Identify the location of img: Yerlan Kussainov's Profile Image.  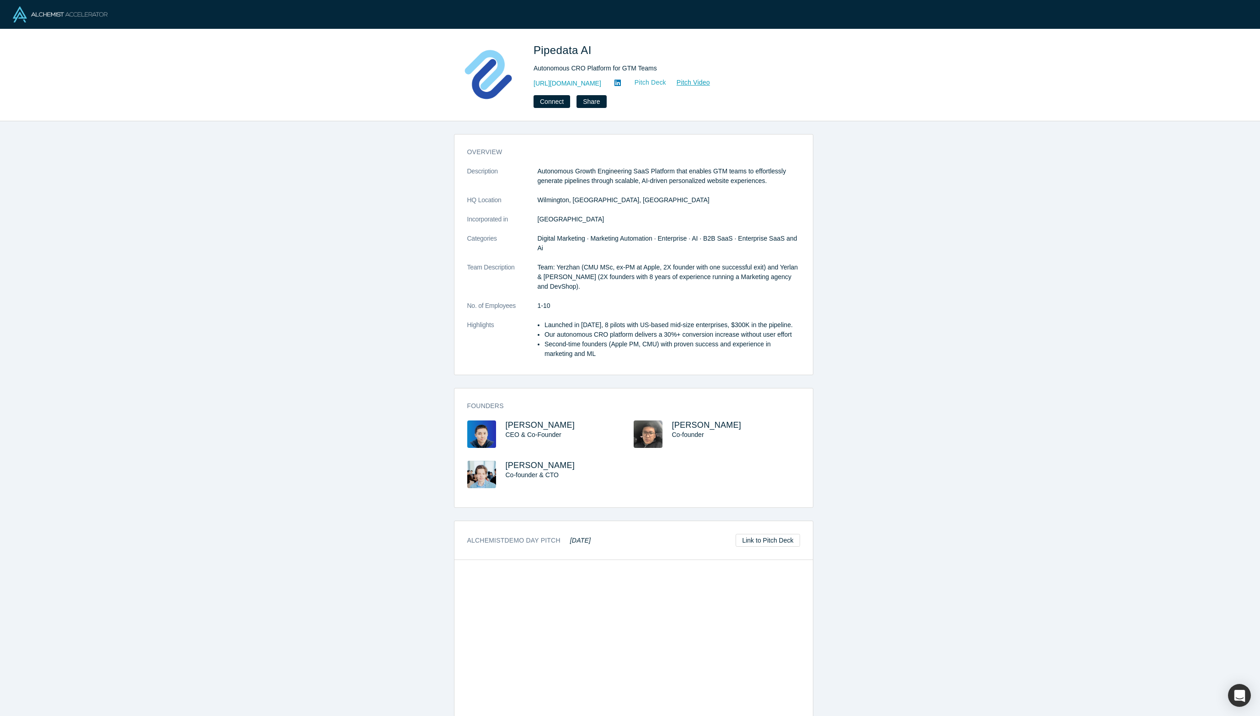
(648, 434).